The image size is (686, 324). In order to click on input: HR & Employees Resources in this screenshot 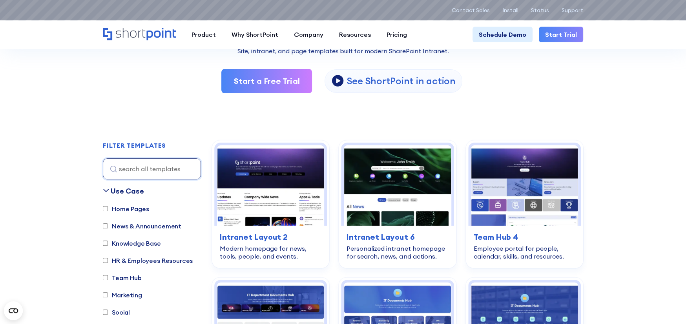, I will do `click(105, 260)`.